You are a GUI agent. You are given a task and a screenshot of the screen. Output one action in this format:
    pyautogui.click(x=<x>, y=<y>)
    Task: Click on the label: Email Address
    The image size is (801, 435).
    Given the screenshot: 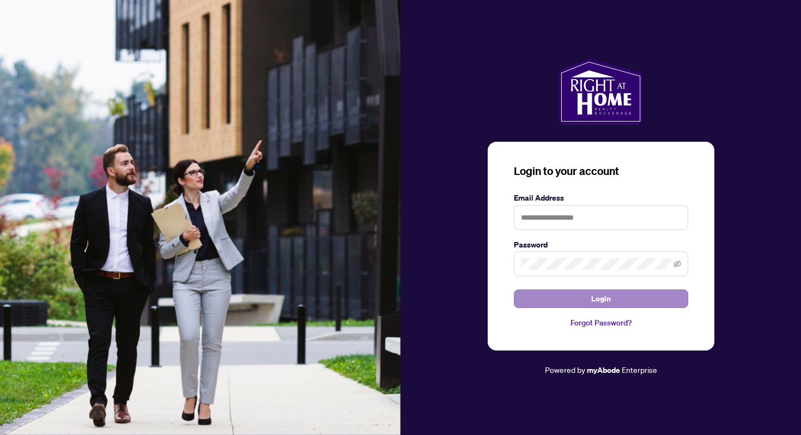 What is the action you would take?
    pyautogui.click(x=601, y=198)
    